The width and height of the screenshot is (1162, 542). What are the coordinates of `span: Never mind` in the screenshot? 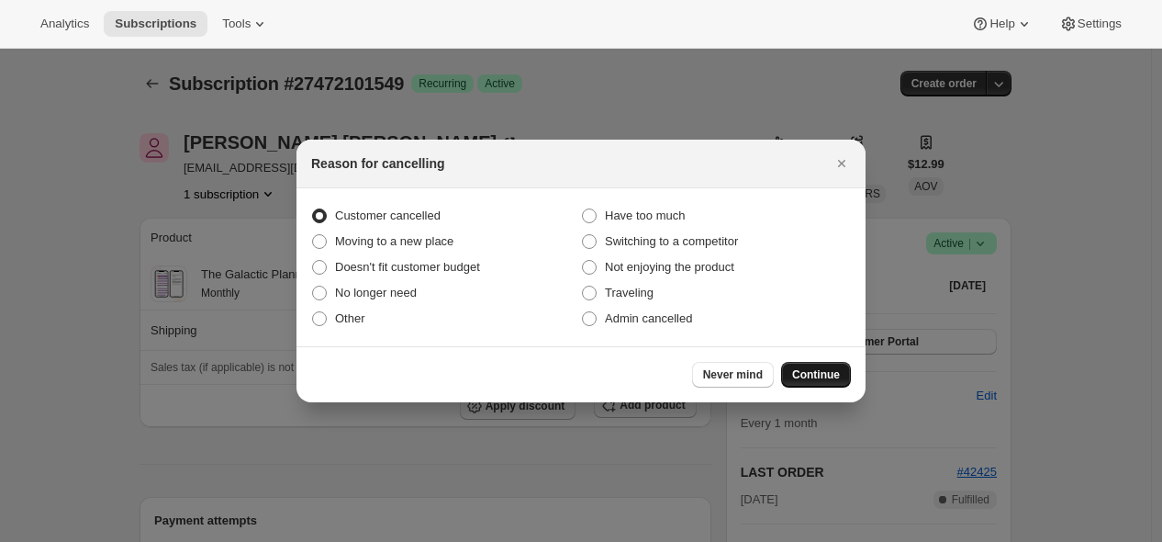 It's located at (732, 374).